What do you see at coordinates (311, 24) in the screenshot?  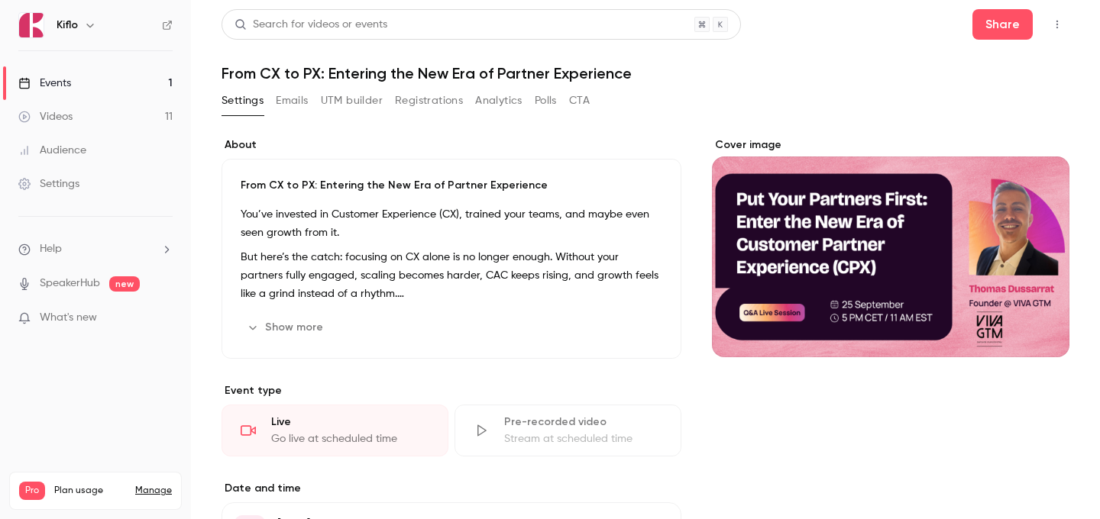 I see `div: Search for videos or events` at bounding box center [311, 24].